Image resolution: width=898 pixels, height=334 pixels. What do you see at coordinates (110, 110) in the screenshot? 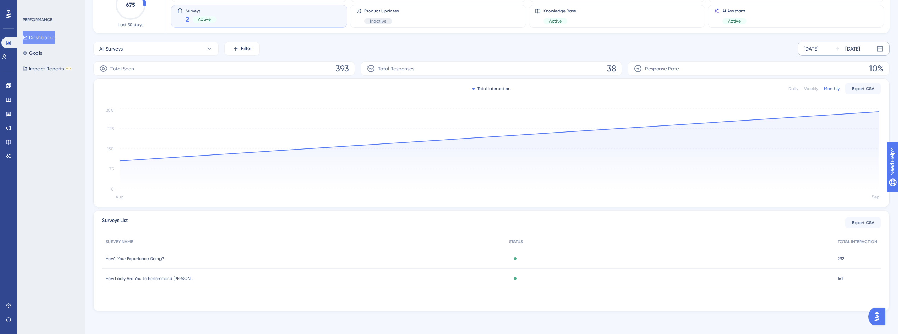
I see `tspan: 300` at bounding box center [110, 110].